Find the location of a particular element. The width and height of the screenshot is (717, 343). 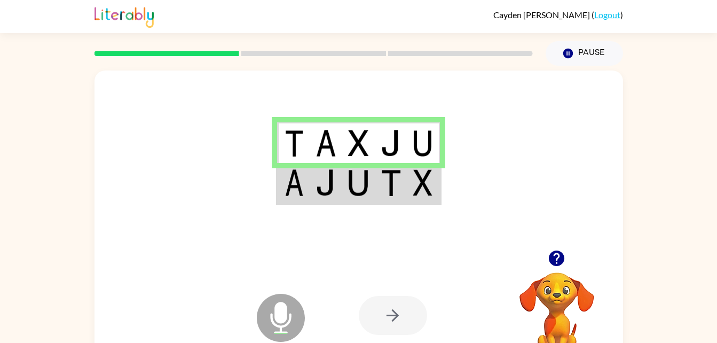

a: Logout is located at coordinates (607, 14).